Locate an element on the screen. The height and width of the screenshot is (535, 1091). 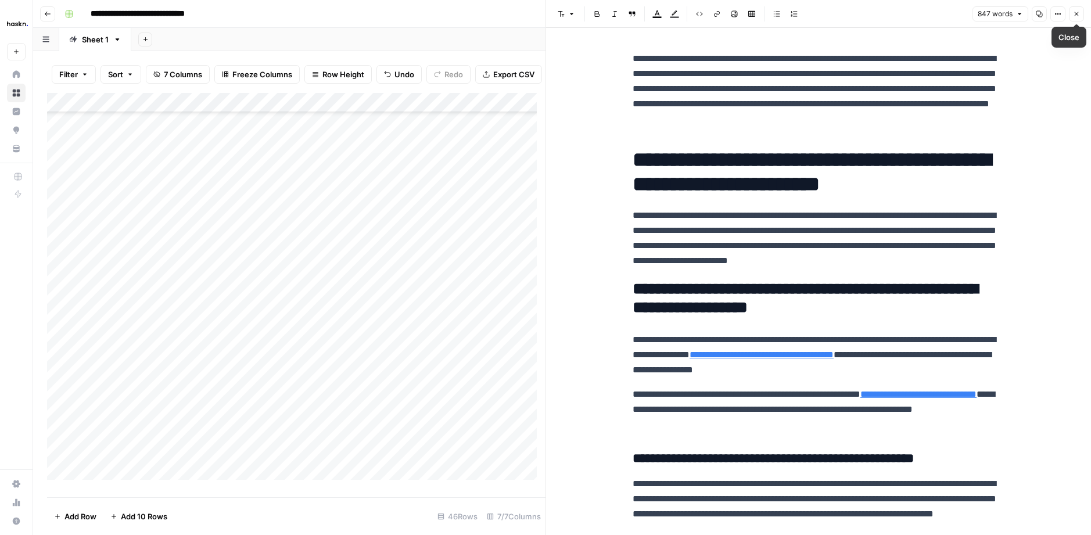
span: Add Row is located at coordinates (80, 516).